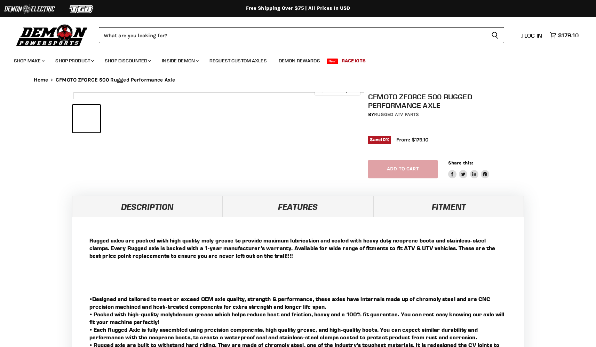  I want to click on span: From: $179.10, so click(413, 140).